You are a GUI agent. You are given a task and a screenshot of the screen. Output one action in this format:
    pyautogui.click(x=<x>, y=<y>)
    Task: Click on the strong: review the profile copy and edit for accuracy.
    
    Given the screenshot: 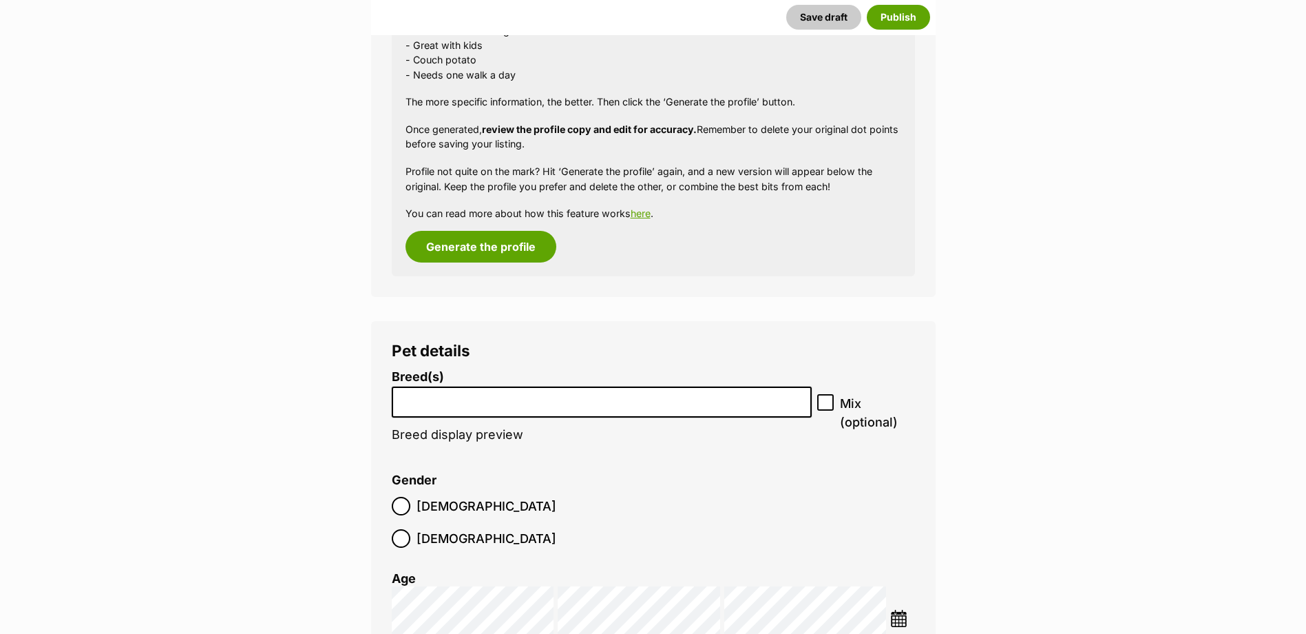 What is the action you would take?
    pyautogui.click(x=589, y=129)
    